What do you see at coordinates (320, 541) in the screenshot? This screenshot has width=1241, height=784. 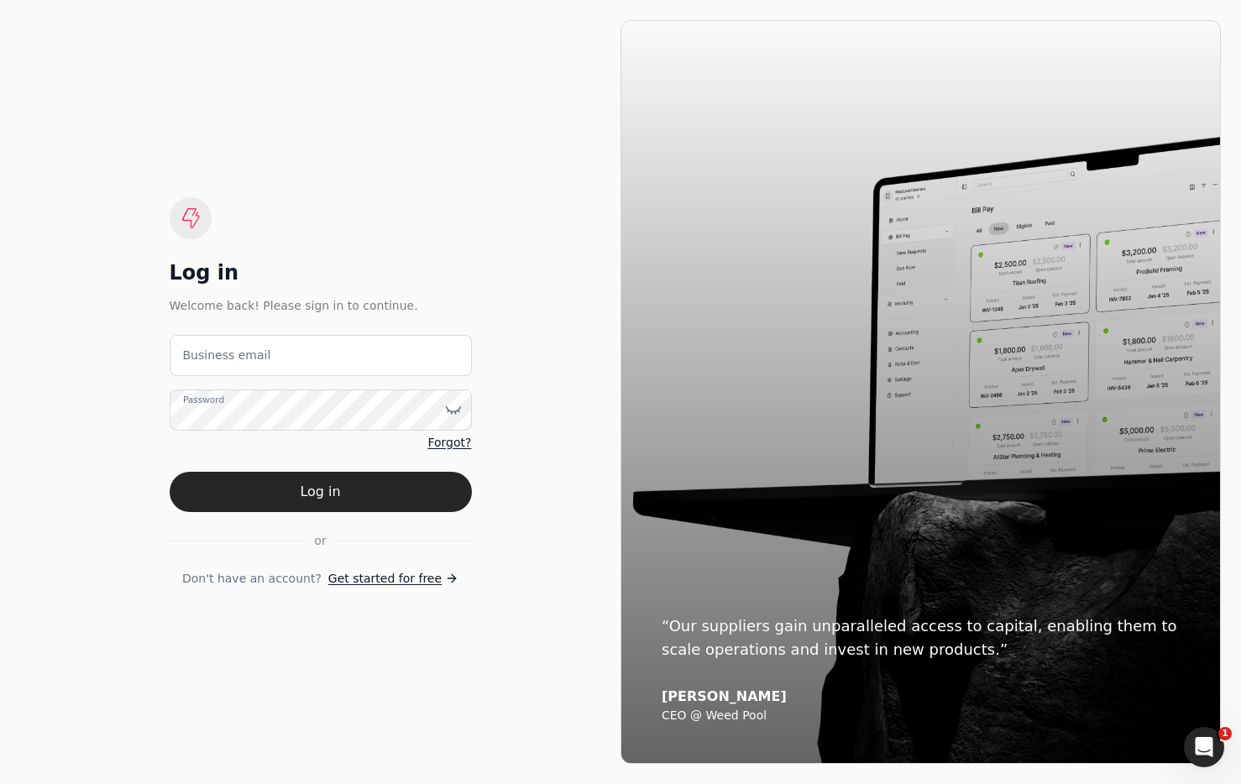 I see `span: or` at bounding box center [320, 541].